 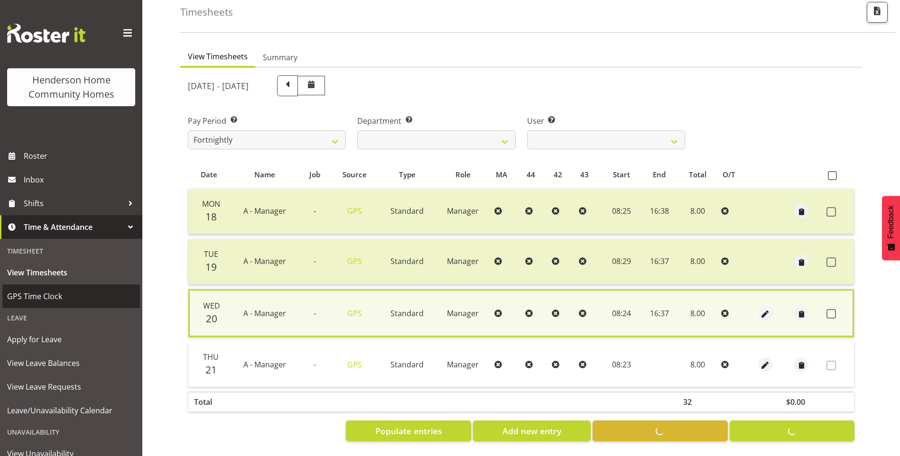 I want to click on label: User, so click(x=606, y=121).